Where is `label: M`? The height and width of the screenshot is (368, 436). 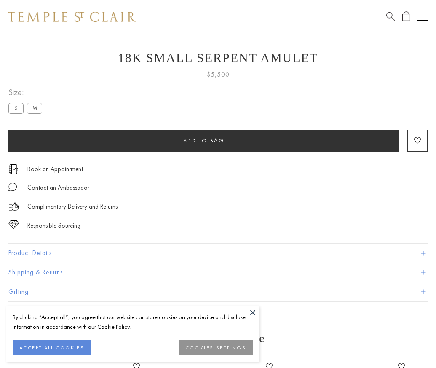
label: M is located at coordinates (35, 108).